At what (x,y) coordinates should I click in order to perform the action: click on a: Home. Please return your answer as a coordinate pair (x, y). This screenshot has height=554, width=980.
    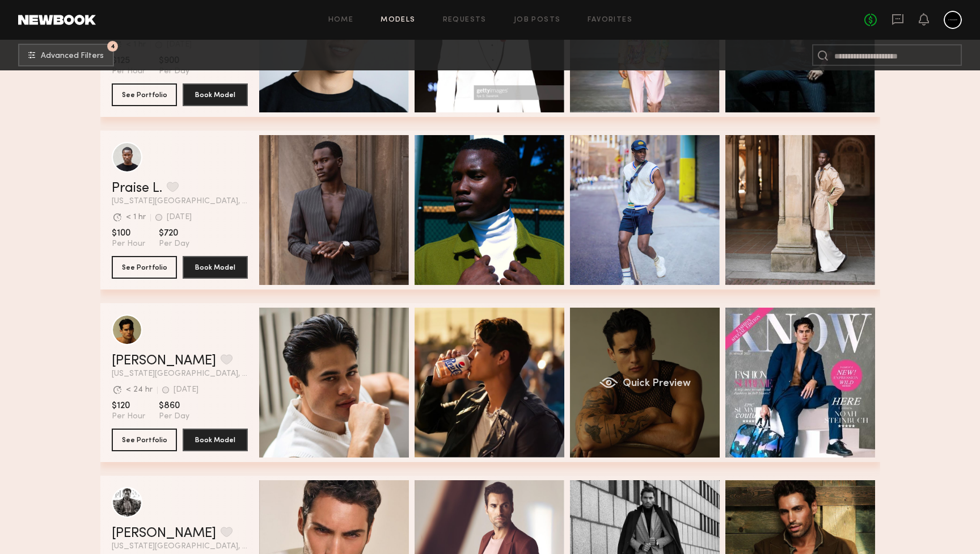
    Looking at the image, I should click on (341, 20).